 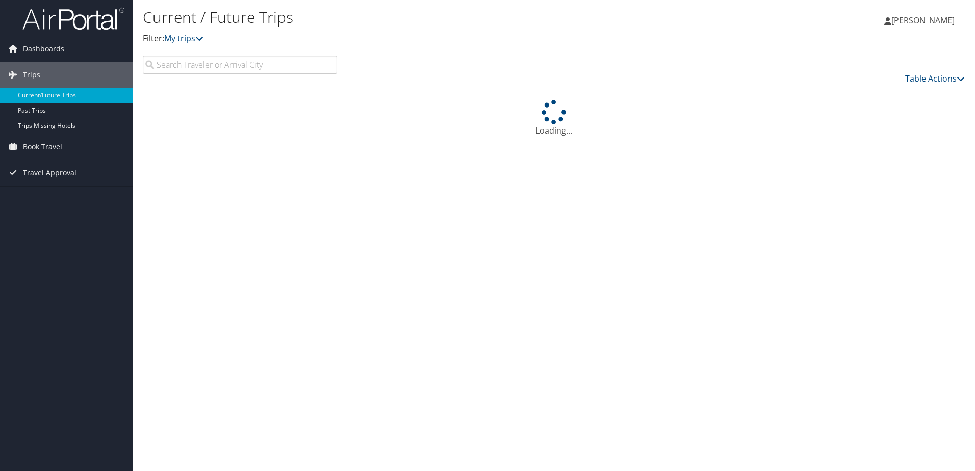 I want to click on a: Table Actions, so click(x=934, y=79).